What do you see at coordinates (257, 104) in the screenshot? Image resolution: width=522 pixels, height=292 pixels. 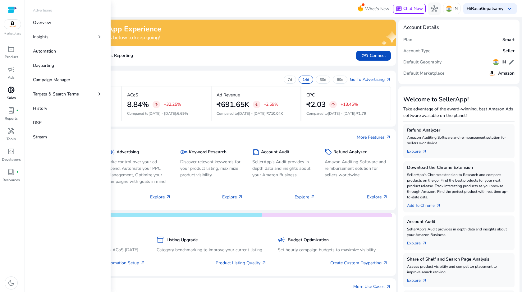 I see `span: arrow_downward` at bounding box center [257, 104].